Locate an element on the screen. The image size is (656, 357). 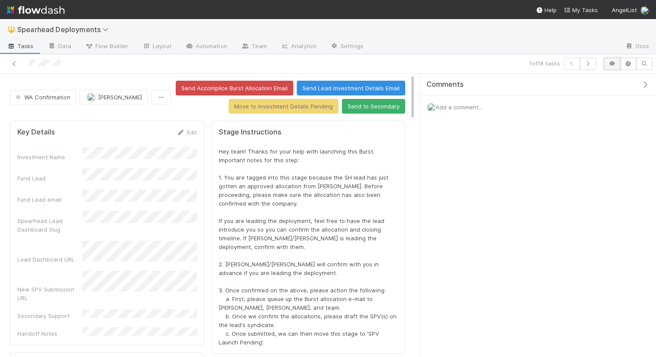
a: Layout is located at coordinates (157, 47).